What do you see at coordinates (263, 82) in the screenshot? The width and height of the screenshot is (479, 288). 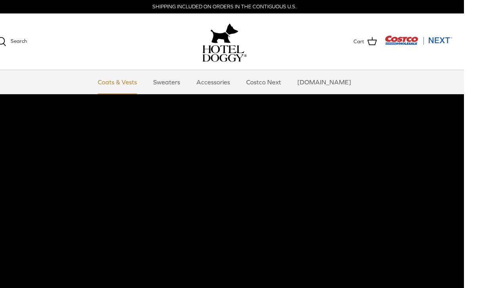 I see `a: Costco Next` at bounding box center [263, 82].